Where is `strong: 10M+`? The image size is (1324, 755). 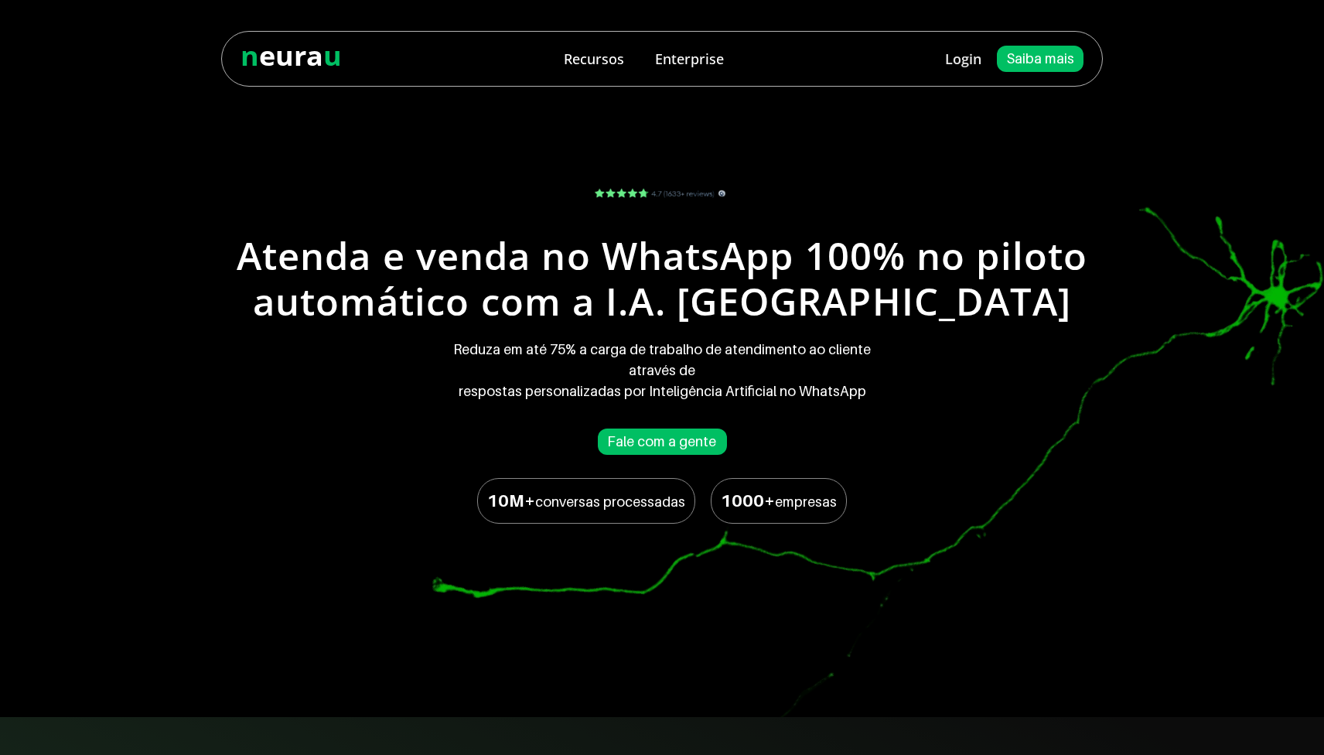
strong: 10M+ is located at coordinates (511, 500).